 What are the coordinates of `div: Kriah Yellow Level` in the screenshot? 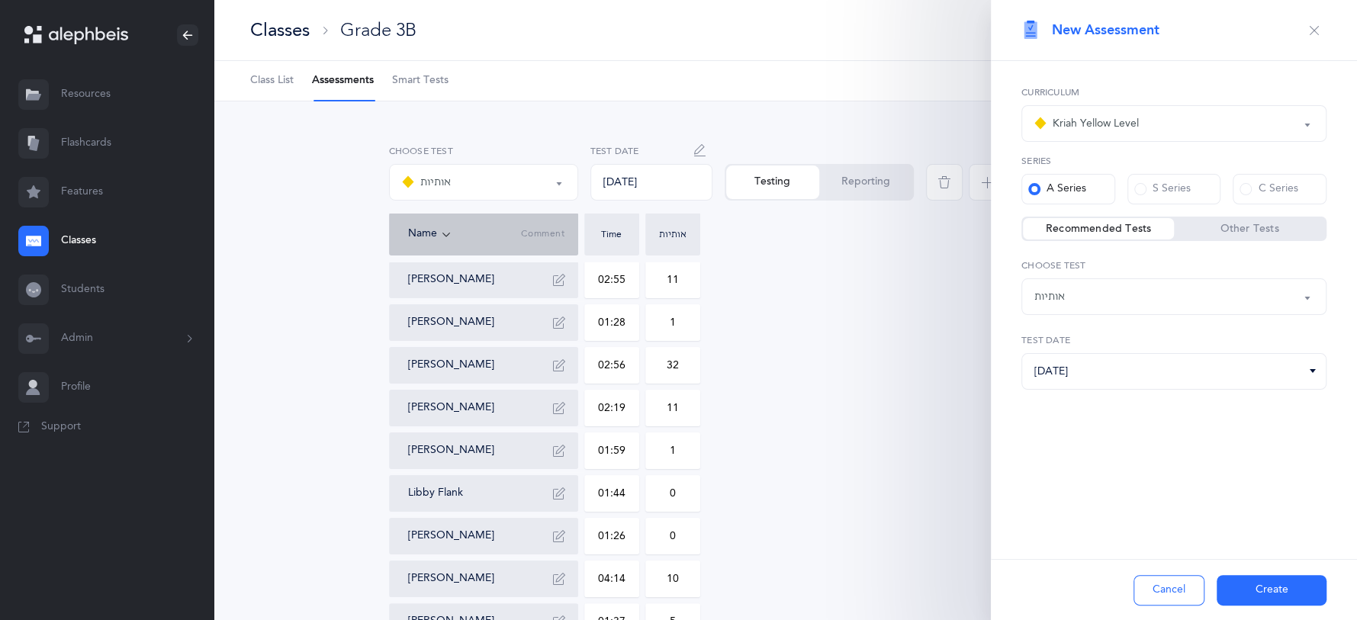 It's located at (1086, 124).